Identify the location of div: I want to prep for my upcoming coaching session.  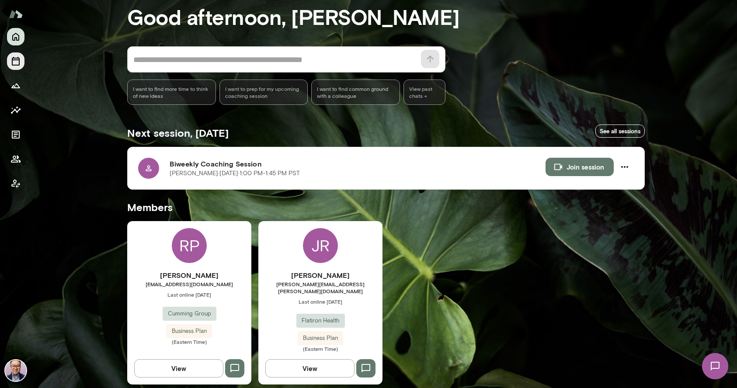
(263, 92).